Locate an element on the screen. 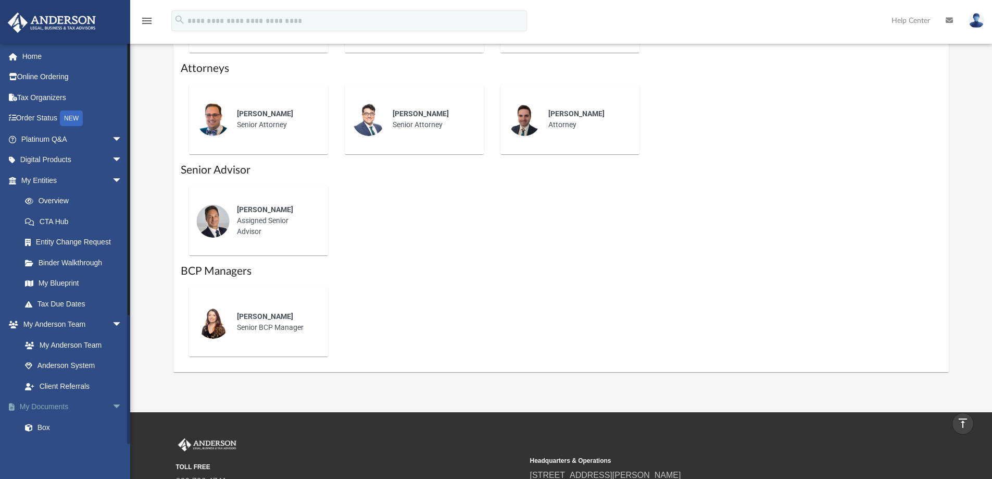 This screenshot has width=992, height=479. a: My Entitiesarrow_drop_down is located at coordinates (72, 180).